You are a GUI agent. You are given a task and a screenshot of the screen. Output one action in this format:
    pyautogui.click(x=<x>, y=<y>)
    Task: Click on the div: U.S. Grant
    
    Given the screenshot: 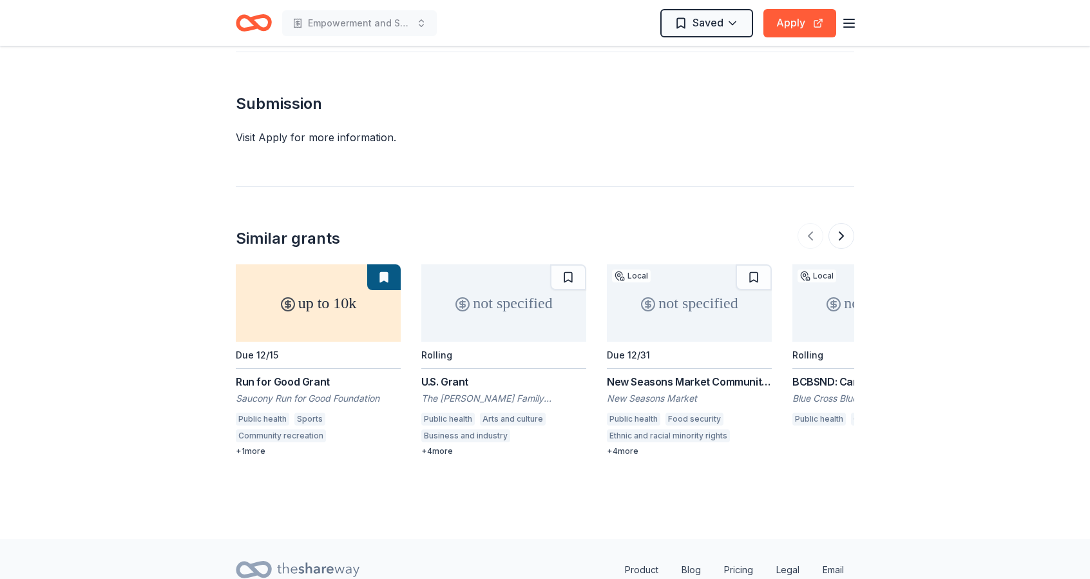 What is the action you would take?
    pyautogui.click(x=504, y=381)
    